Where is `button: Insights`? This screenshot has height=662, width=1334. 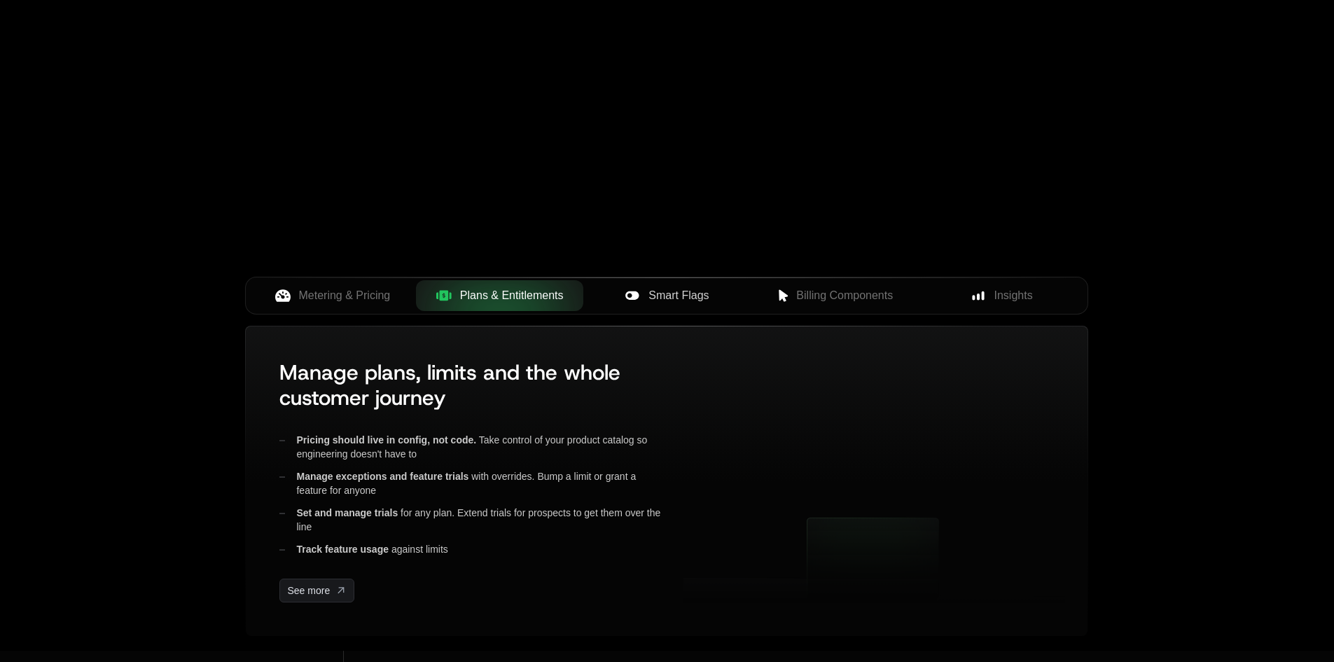 button: Insights is located at coordinates (1001, 295).